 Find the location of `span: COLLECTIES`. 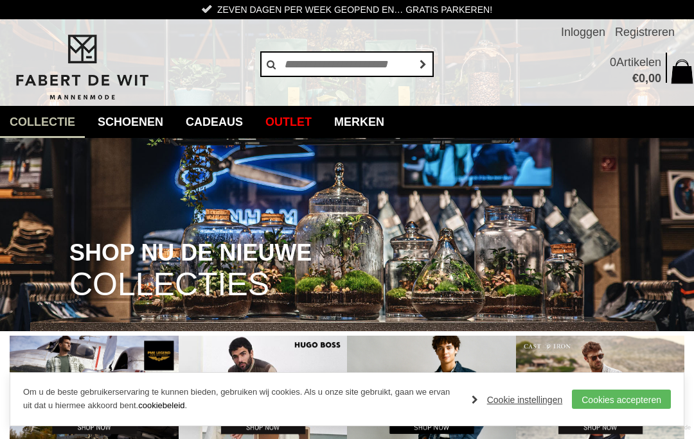

span: COLLECTIES is located at coordinates (169, 285).